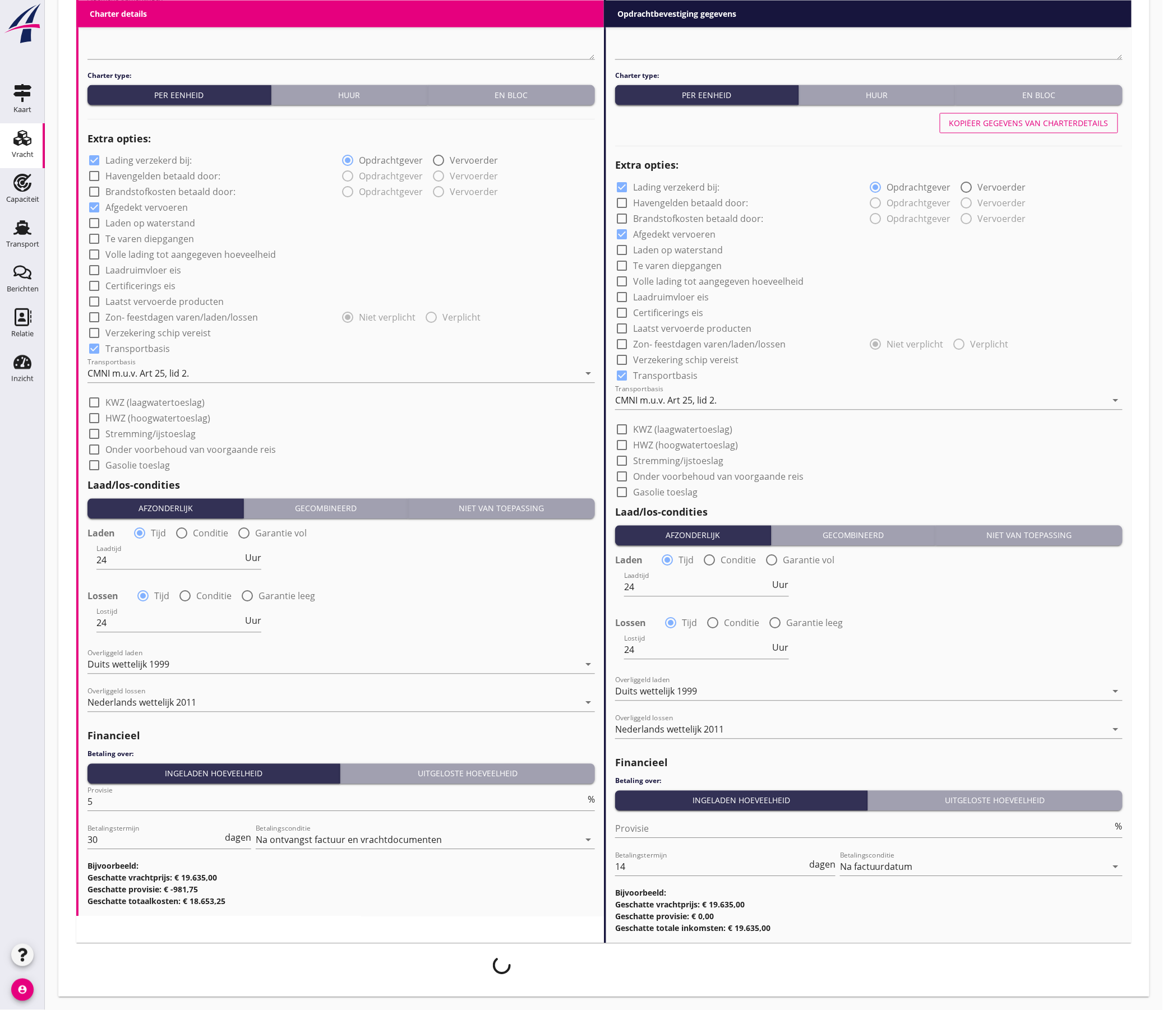  I want to click on h2: Laad/los-condities, so click(341, 485).